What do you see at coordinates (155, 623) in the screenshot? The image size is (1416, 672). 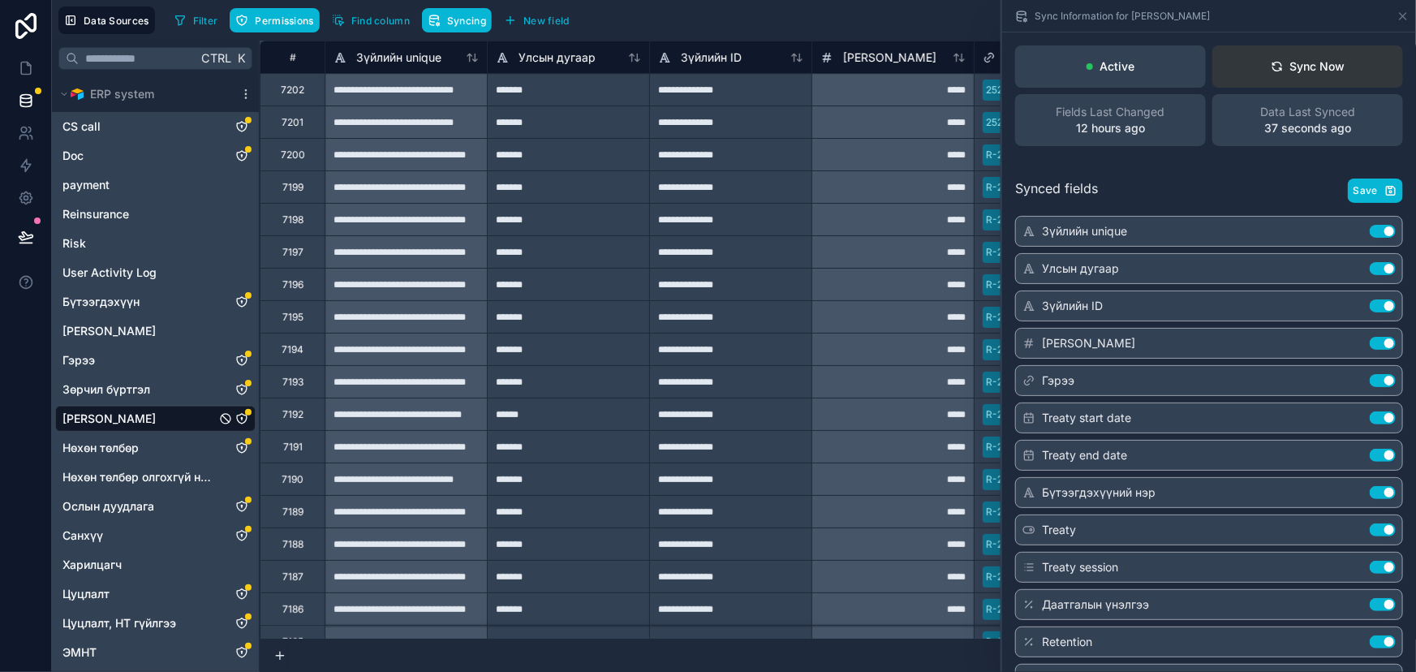 I see `div: Цуцлалт, НТ гүйлгээ` at bounding box center [155, 623].